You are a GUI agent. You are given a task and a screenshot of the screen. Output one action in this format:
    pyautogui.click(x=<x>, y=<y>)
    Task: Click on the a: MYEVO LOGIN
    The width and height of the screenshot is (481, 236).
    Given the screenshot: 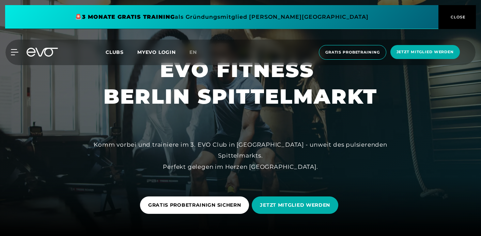 What is the action you would take?
    pyautogui.click(x=156, y=52)
    